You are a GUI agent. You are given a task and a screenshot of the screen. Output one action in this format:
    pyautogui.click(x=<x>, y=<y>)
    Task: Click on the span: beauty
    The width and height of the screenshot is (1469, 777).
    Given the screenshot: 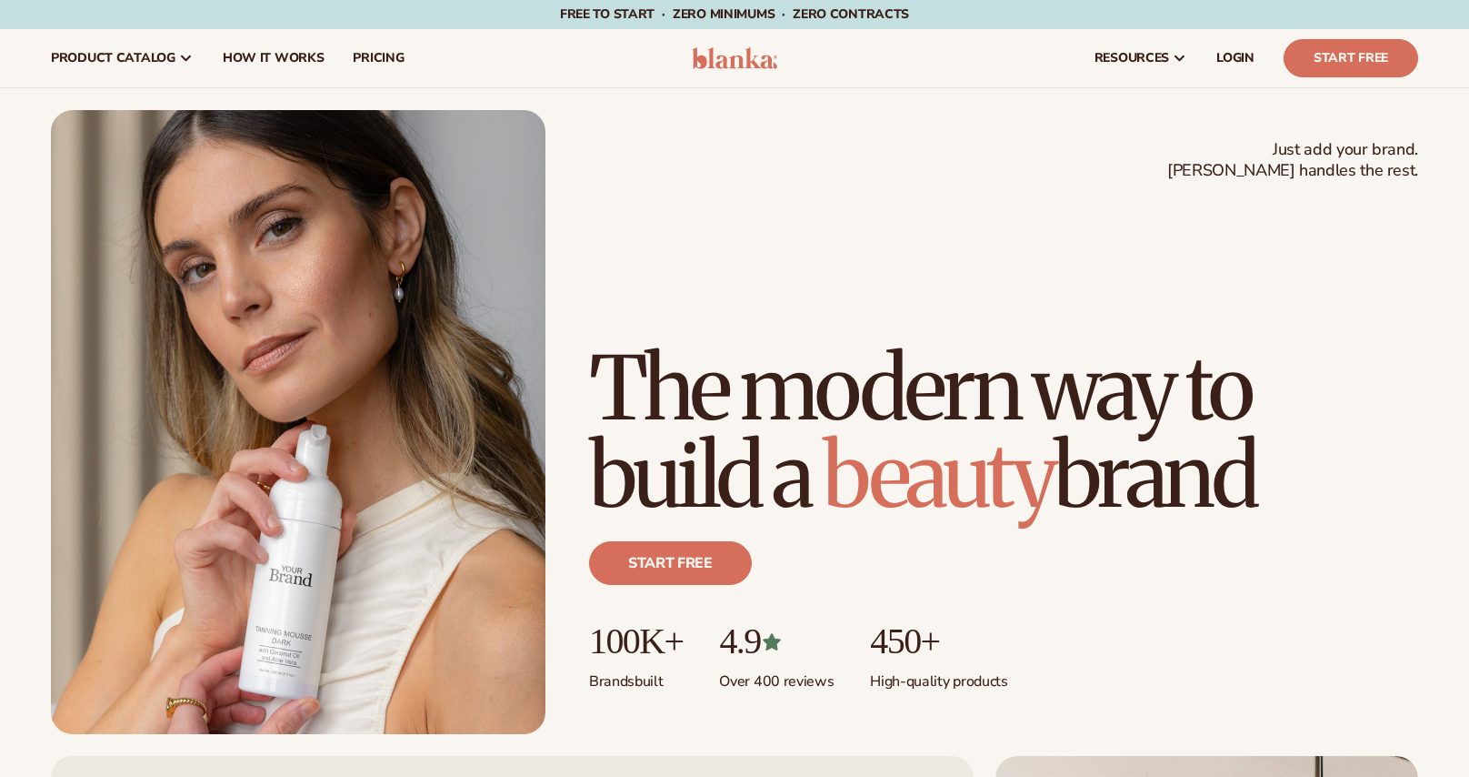 What is the action you would take?
    pyautogui.click(x=938, y=476)
    